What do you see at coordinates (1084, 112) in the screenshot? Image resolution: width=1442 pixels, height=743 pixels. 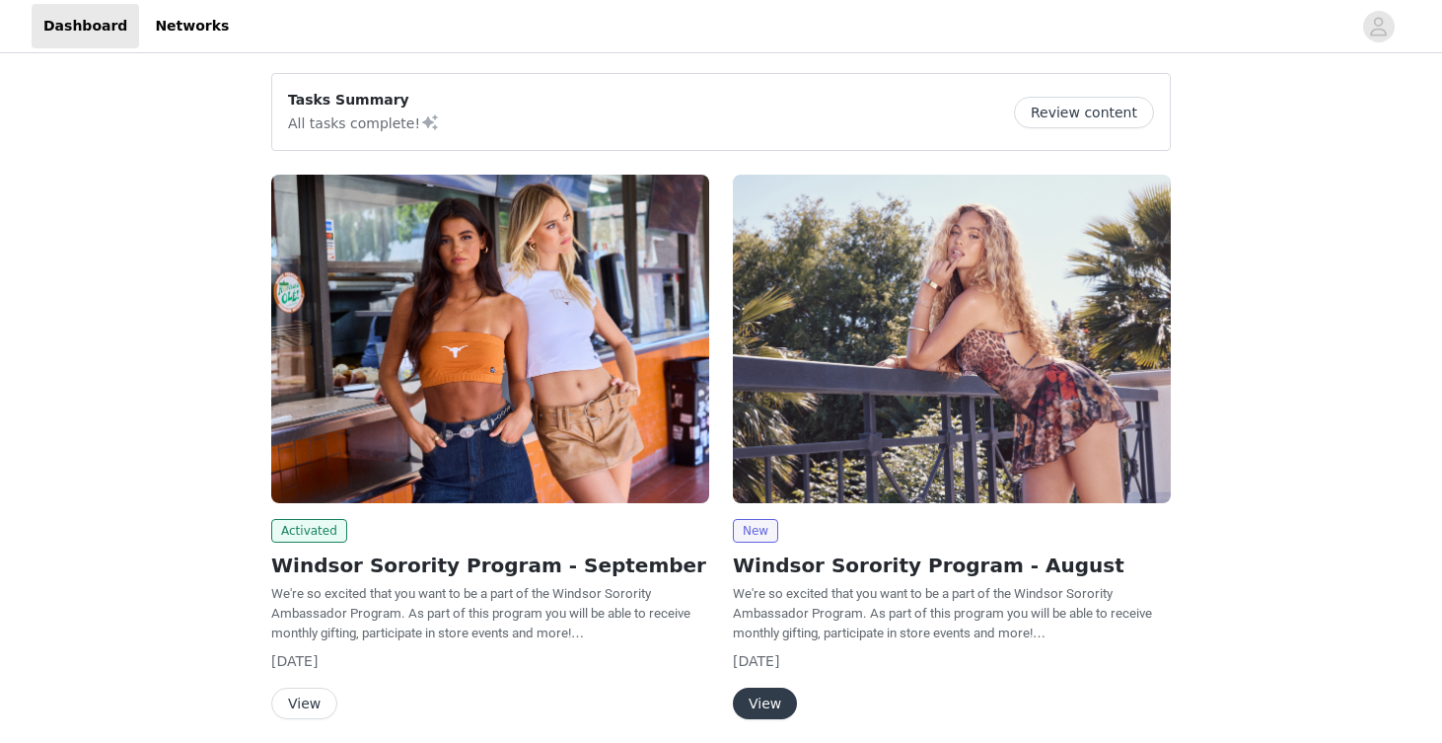 I see `button: Review content` at bounding box center [1084, 112].